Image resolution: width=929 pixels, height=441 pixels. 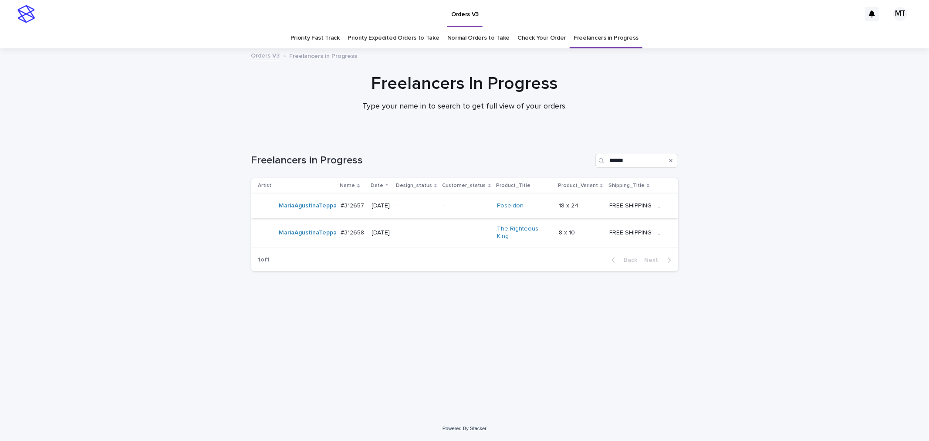 What do you see at coordinates (542, 38) in the screenshot?
I see `a: Check Your Order` at bounding box center [542, 38].